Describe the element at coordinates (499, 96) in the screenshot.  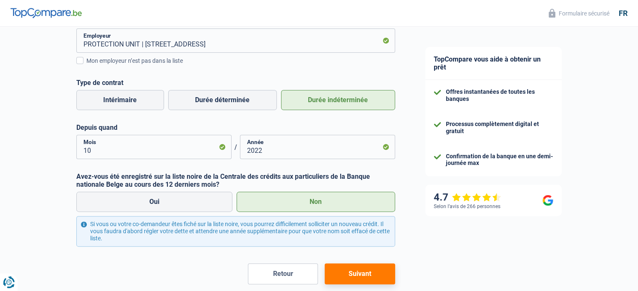
I see `div: Offres instantanées de toutes les banques` at that location.